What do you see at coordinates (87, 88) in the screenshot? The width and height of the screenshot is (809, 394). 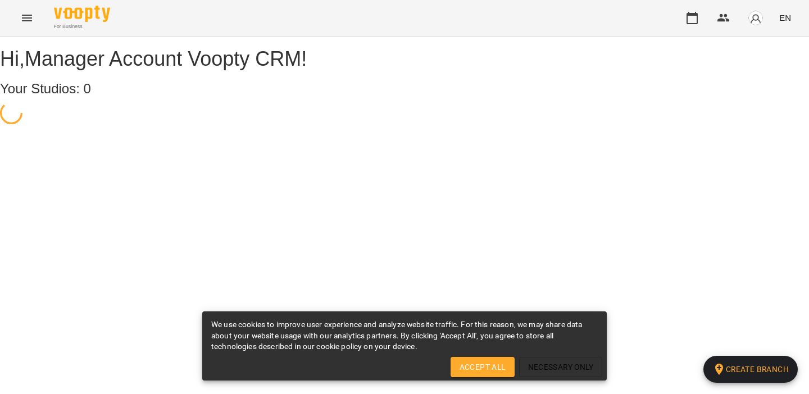 I see `span: 0` at bounding box center [87, 88].